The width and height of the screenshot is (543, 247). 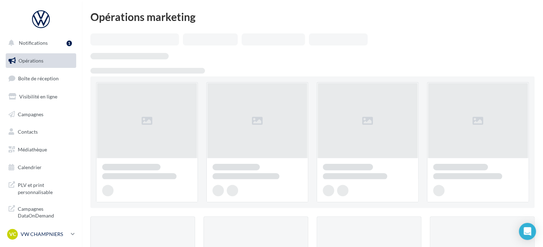 What do you see at coordinates (30, 167) in the screenshot?
I see `span: Calendrier` at bounding box center [30, 167].